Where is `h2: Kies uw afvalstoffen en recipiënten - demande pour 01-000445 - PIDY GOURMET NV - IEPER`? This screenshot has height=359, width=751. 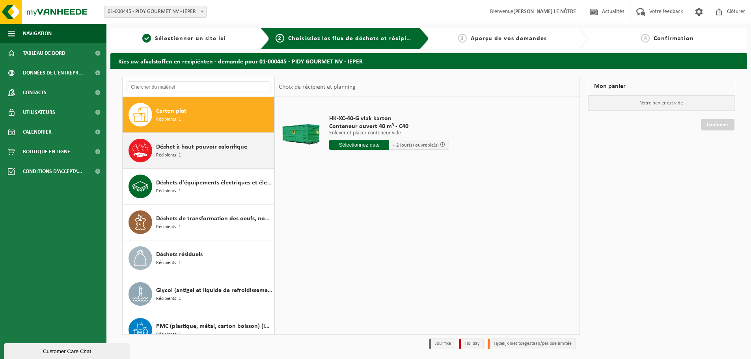
h2: Kies uw afvalstoffen en recipiënten - demande pour 01-000445 - PIDY GOURMET NV - IEPER is located at coordinates (429, 61).